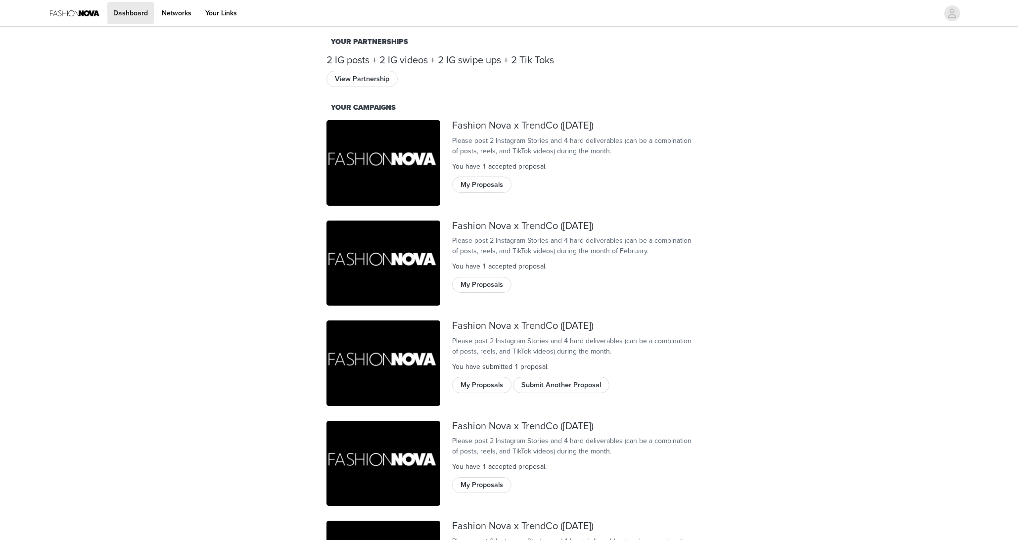 Image resolution: width=1018 pixels, height=540 pixels. What do you see at coordinates (952, 13) in the screenshot?
I see `div: avatar` at bounding box center [952, 13].